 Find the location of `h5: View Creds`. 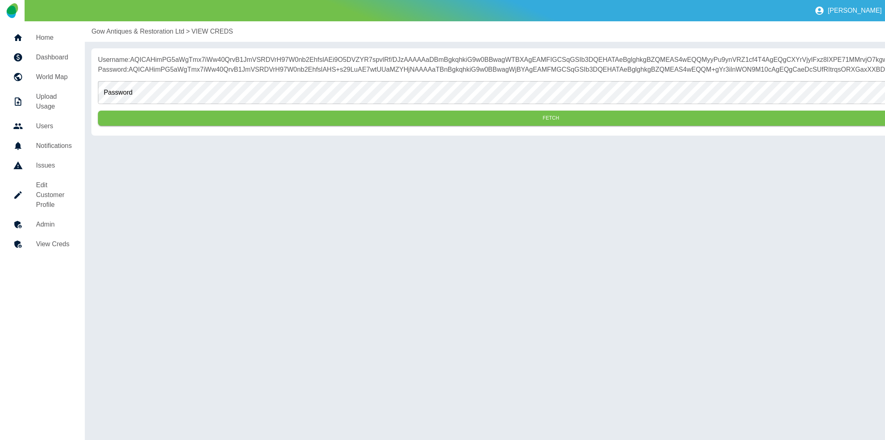

h5: View Creds is located at coordinates (54, 244).